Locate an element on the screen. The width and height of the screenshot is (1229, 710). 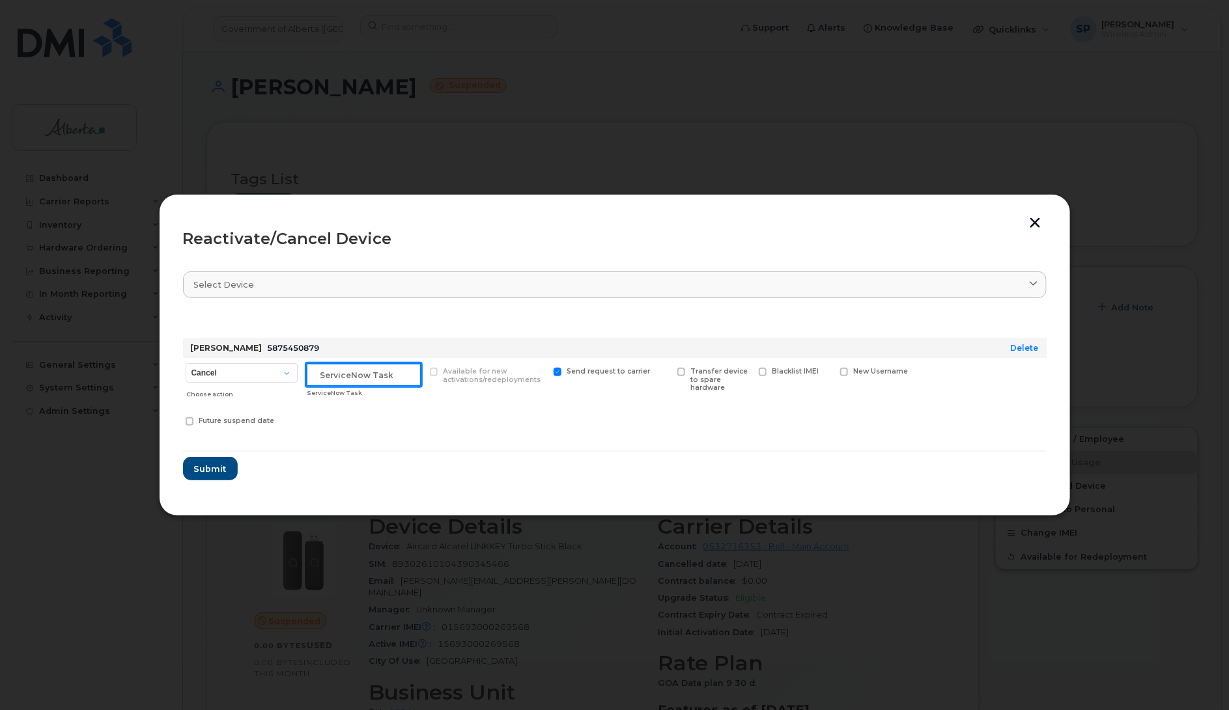
span: Transfer device to spare hardware is located at coordinates (719, 380).